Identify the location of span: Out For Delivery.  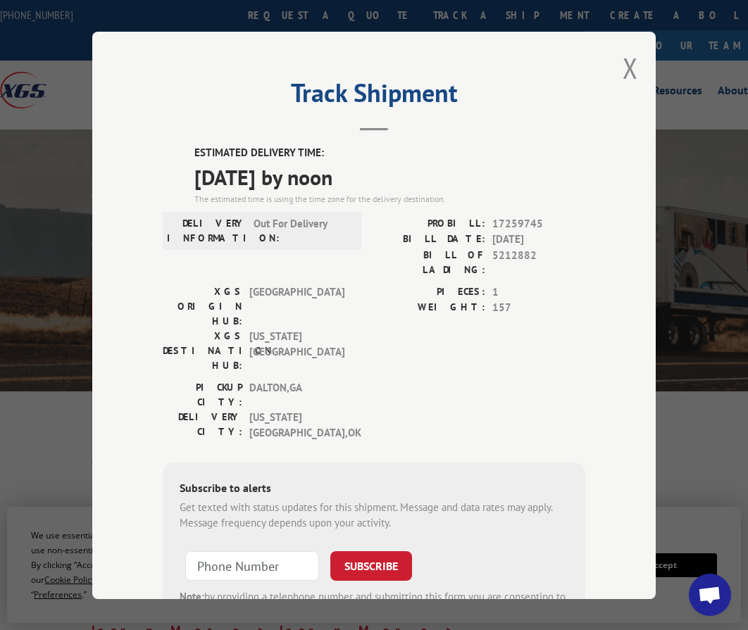
(301, 230).